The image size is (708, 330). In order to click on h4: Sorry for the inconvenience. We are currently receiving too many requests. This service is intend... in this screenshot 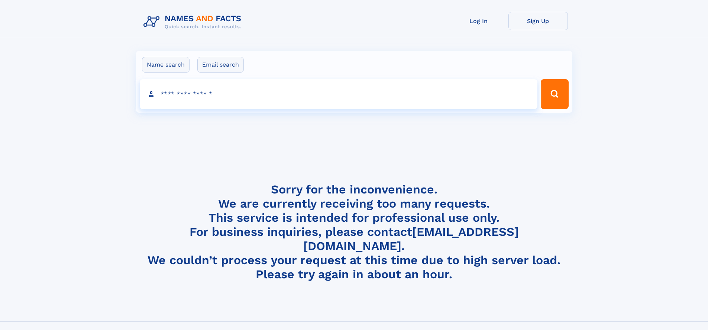, I will do `click(354, 232)`.